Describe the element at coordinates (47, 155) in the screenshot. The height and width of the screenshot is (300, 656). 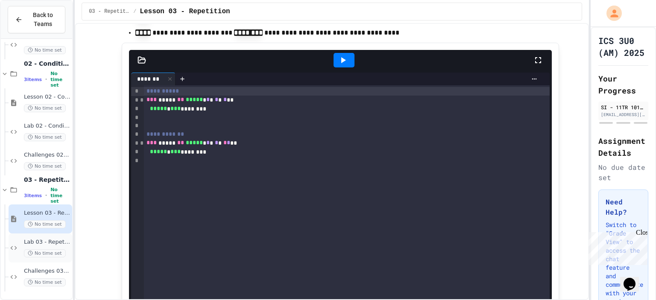
I see `span: Challenges 02 - Conditionals` at that location.